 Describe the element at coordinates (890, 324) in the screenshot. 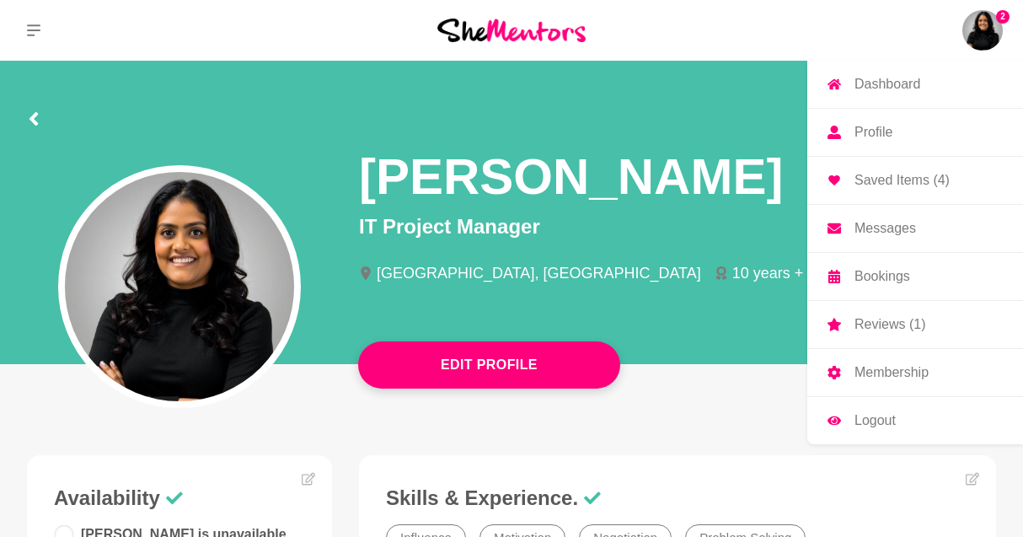

I see `p: Reviews (1)` at that location.